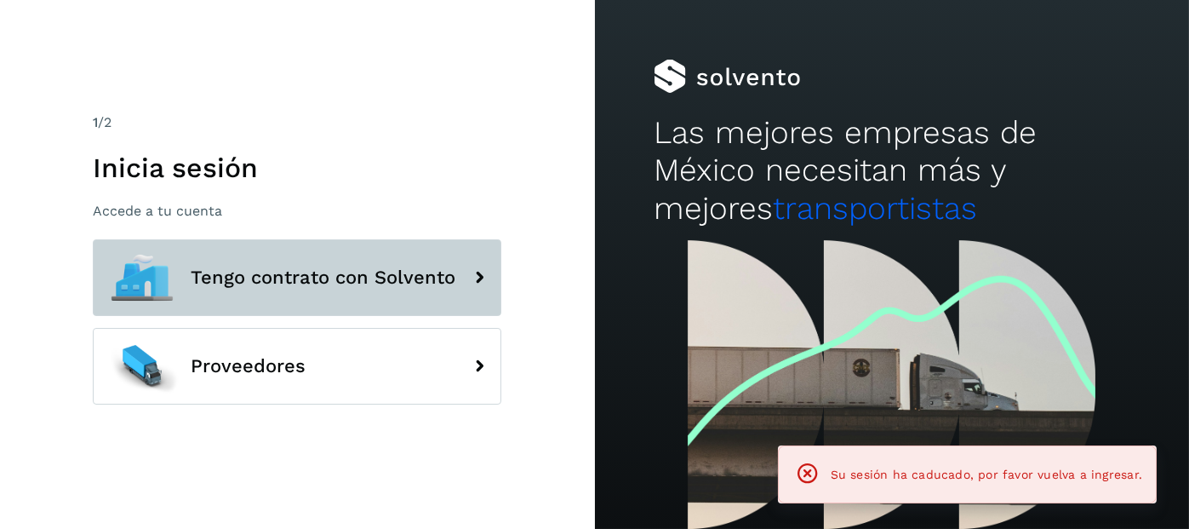 This screenshot has height=529, width=1189. What do you see at coordinates (891, 170) in the screenshot?
I see `h2: Las mejores empresas de México necesitan más y mejores` at bounding box center [891, 170].